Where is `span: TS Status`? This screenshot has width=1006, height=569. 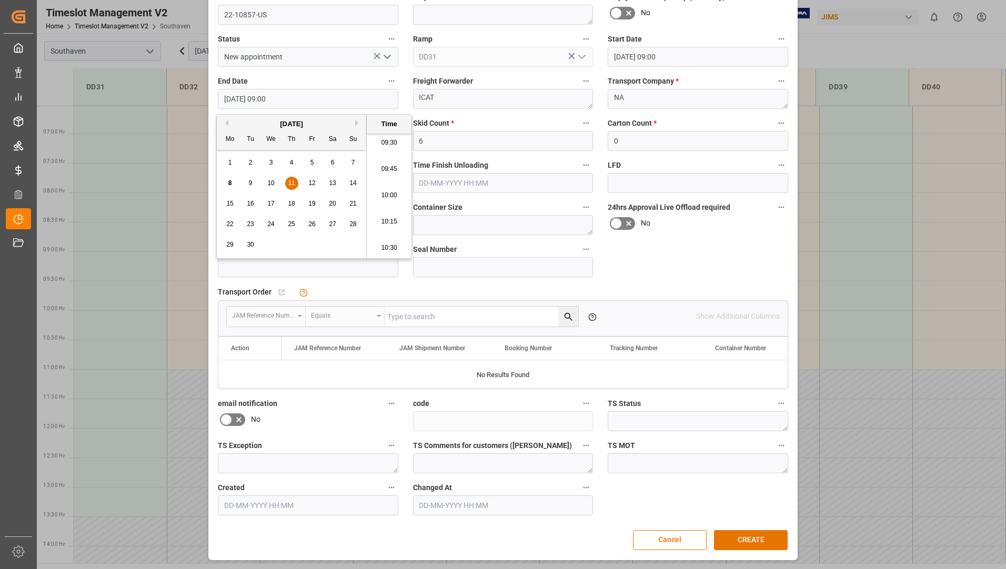
span: TS Status is located at coordinates (624, 404).